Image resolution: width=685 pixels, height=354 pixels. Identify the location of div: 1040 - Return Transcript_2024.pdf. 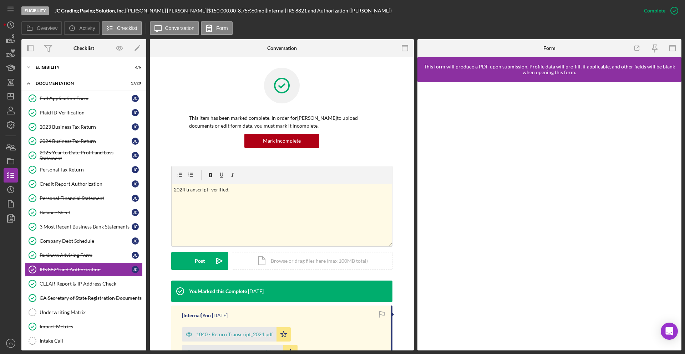
(234, 334).